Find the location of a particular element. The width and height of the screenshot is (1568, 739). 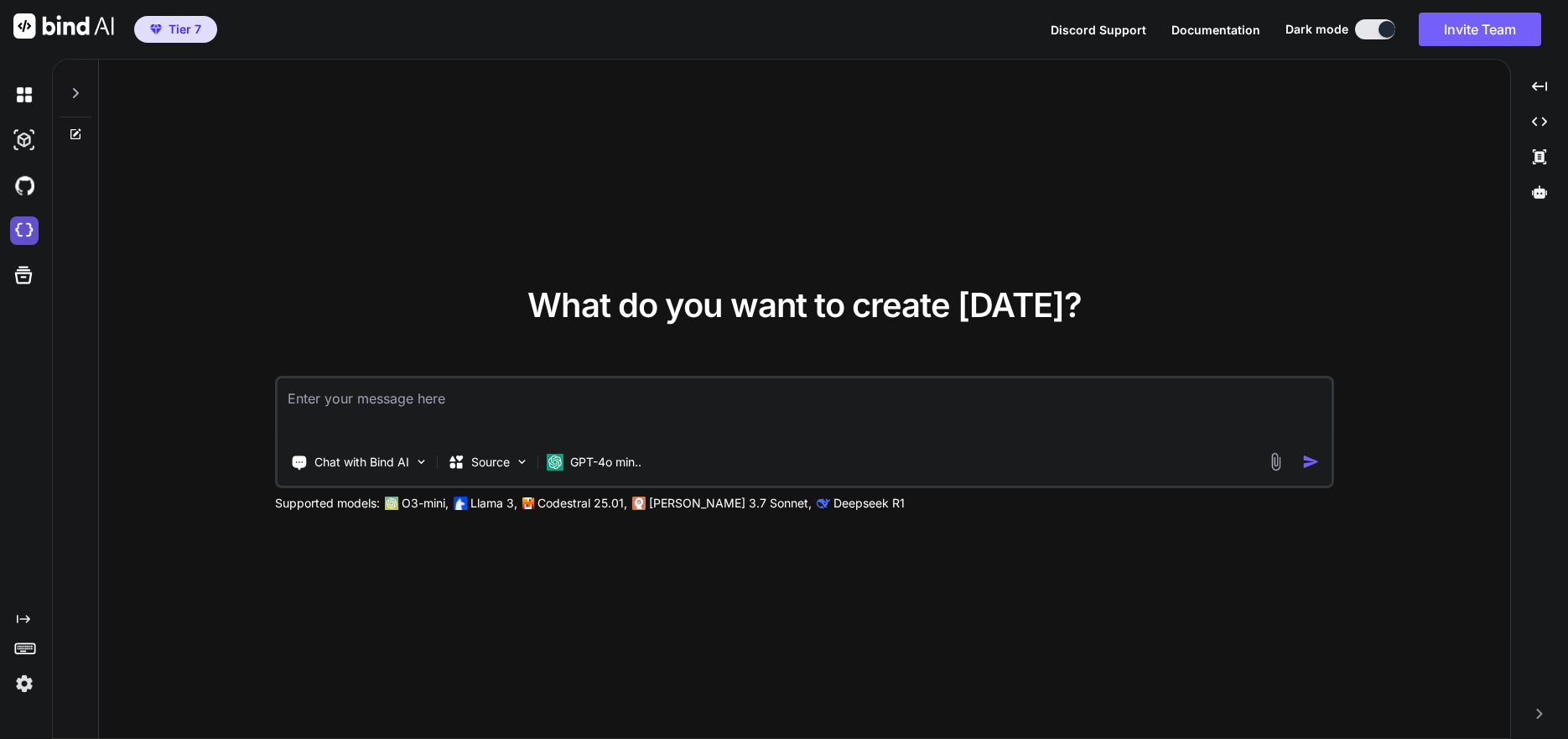

img: Pick Models is located at coordinates (522, 461).